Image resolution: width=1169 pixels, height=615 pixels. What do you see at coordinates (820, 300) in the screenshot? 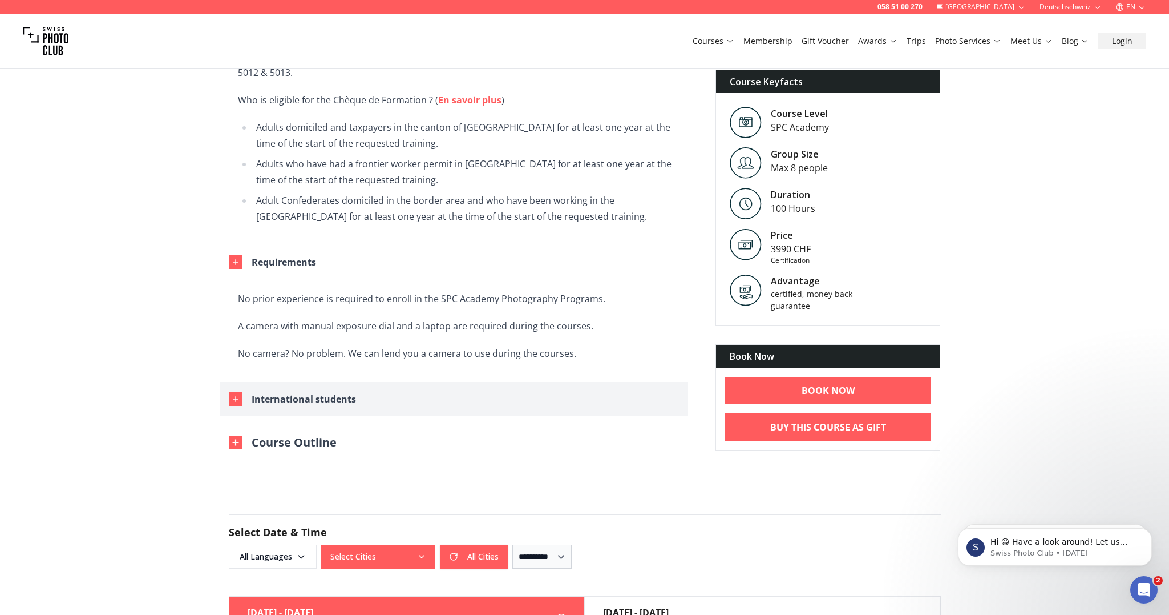
I see `div: certified, money back guarantee` at bounding box center [820, 300].